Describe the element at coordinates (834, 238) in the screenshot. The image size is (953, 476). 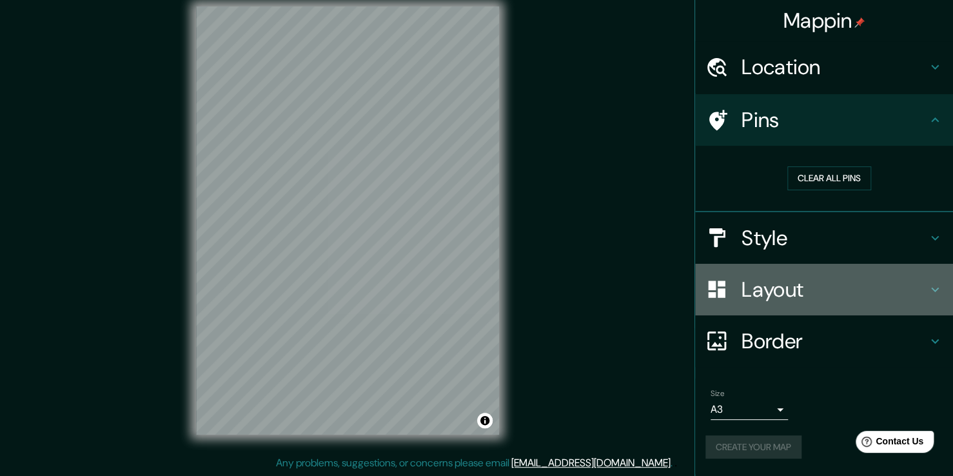
I see `h4: Style` at that location.